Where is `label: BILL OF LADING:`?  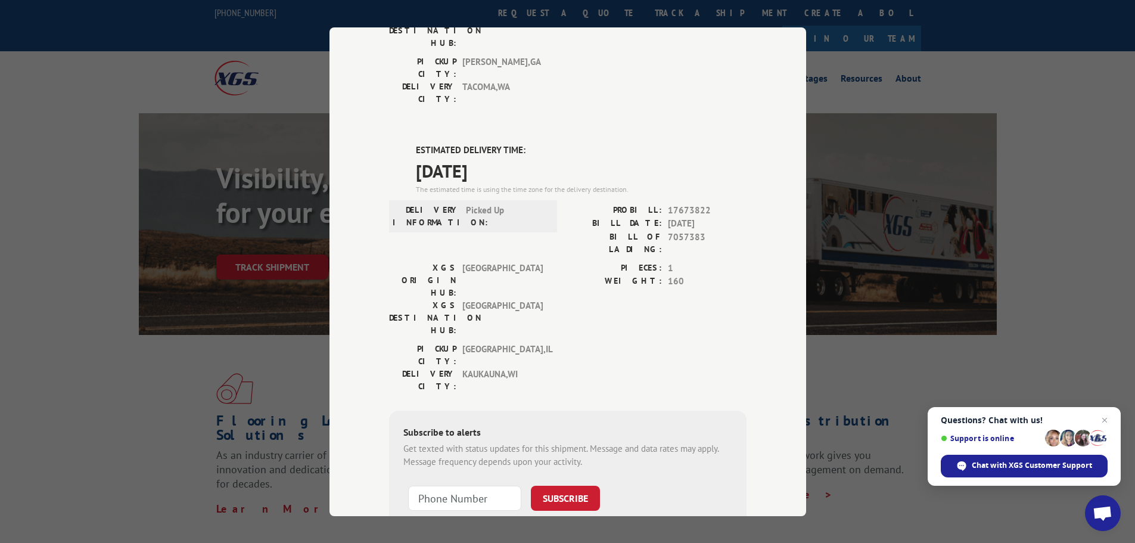
label: BILL OF LADING: is located at coordinates (615, 242).